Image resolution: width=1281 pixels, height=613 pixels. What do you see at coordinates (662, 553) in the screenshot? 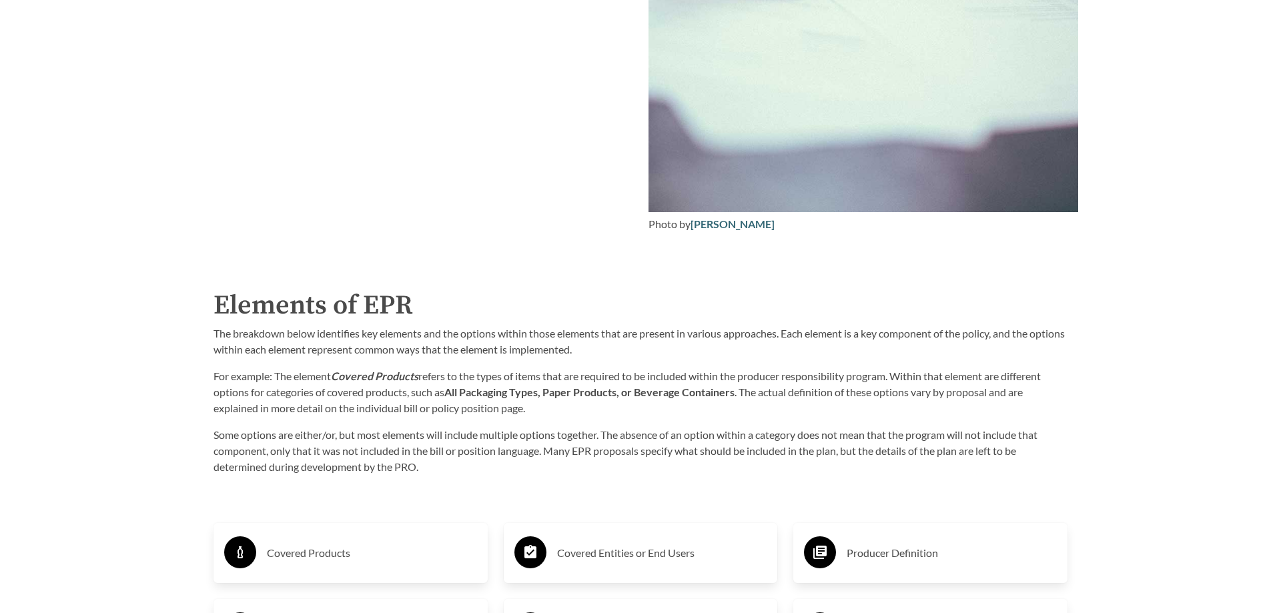
I see `h3: Covered Entities or End Users` at bounding box center [662, 553].